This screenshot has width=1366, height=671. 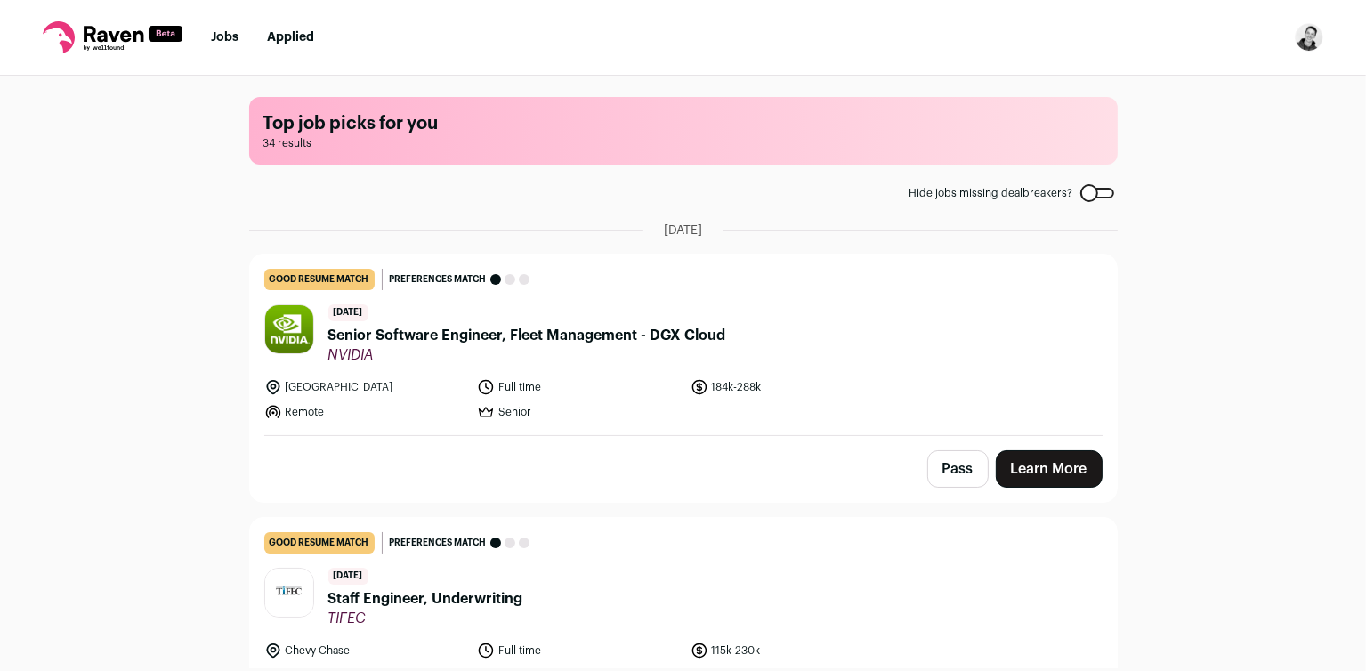 What do you see at coordinates (425, 618) in the screenshot?
I see `span: TIFEC` at bounding box center [425, 618].